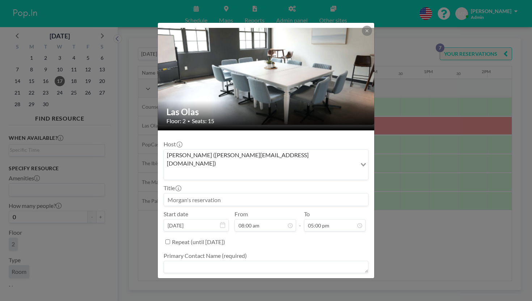 This screenshot has height=301, width=532. What do you see at coordinates (266, 200) in the screenshot?
I see `input: Morgan's reservation` at bounding box center [266, 200].